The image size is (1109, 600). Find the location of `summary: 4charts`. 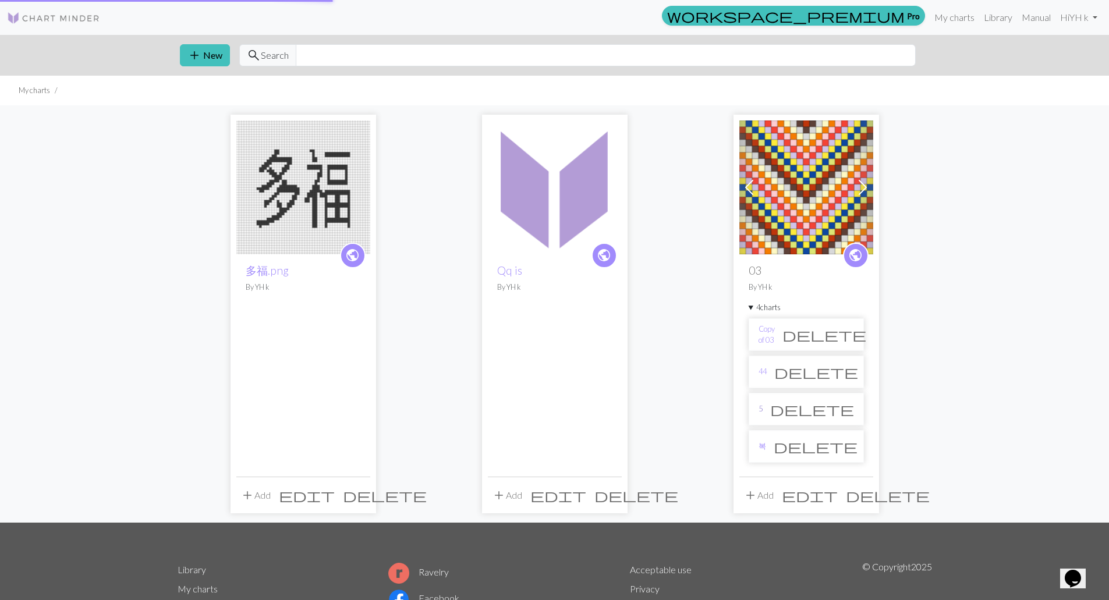

summary: 4charts is located at coordinates (806, 307).